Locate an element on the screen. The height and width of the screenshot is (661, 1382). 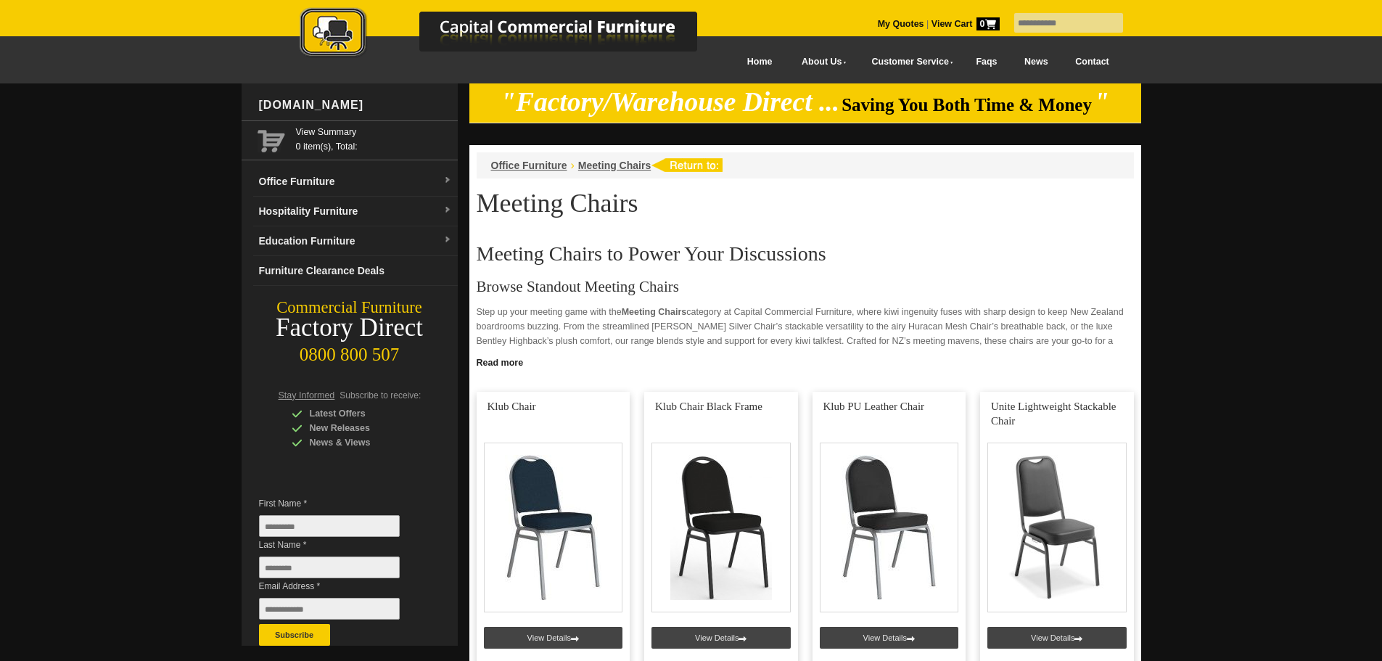
button: Subscribe is located at coordinates (294, 635).